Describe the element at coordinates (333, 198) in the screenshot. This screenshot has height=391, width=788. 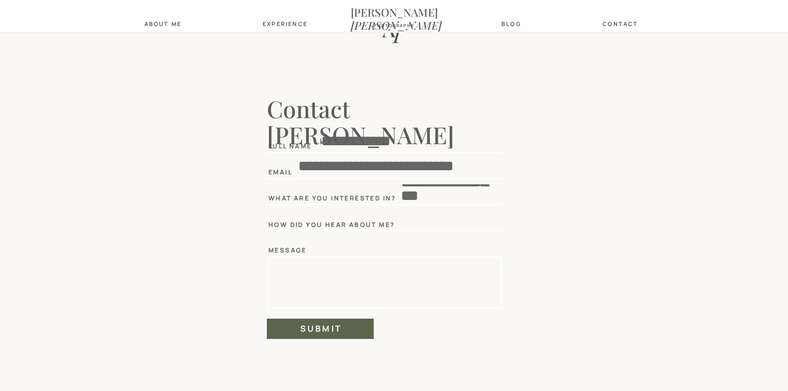
I see `div: what are you interested in?` at that location.